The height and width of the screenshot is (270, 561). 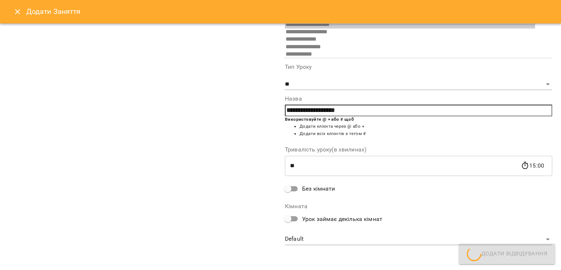 What do you see at coordinates (319, 119) in the screenshot?
I see `b: Використовуйте @ + або # щоб` at bounding box center [319, 119].